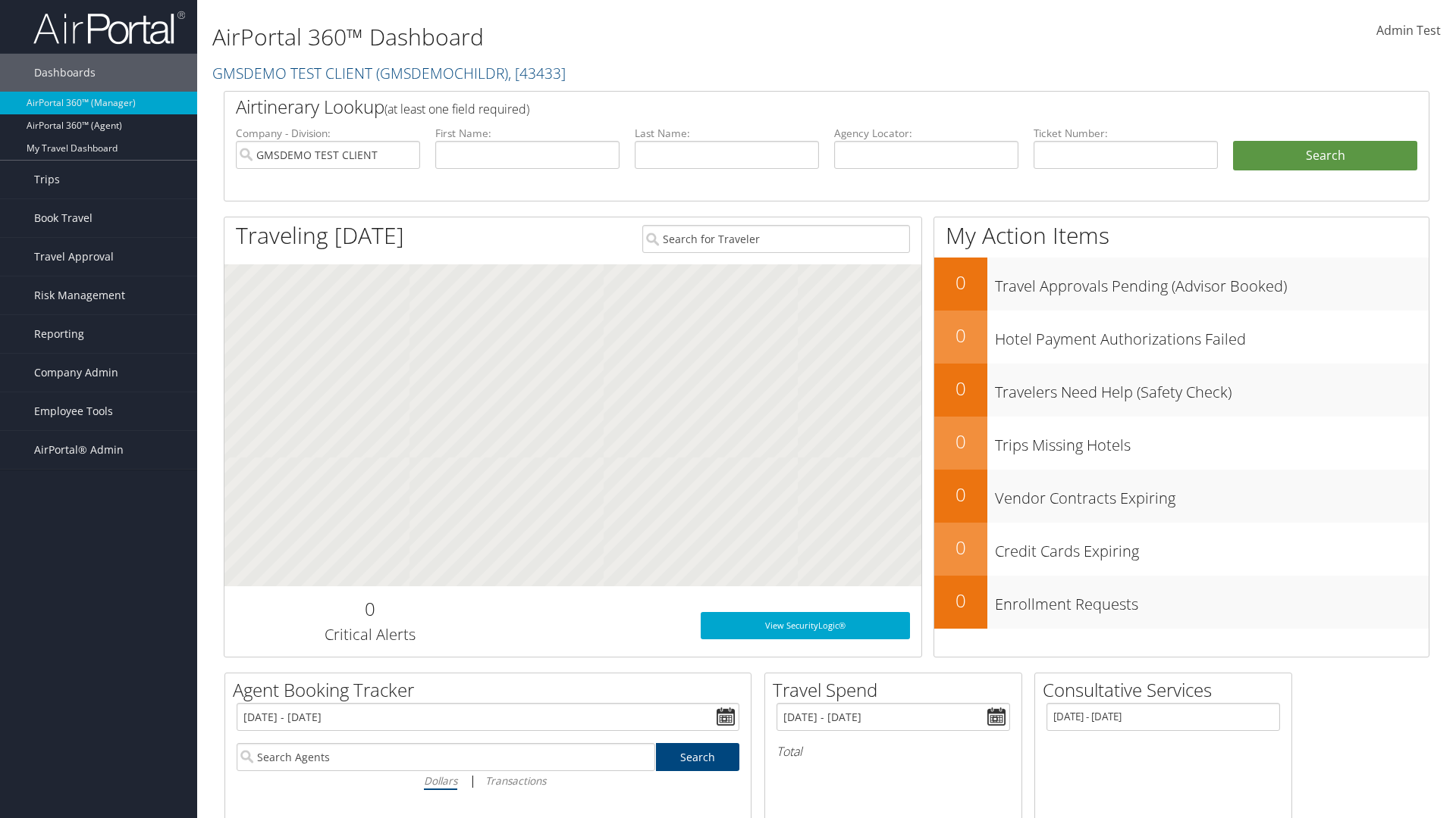 Image resolution: width=1456 pixels, height=818 pixels. Describe the element at coordinates (527, 133) in the screenshot. I see `label: First Name:` at that location.